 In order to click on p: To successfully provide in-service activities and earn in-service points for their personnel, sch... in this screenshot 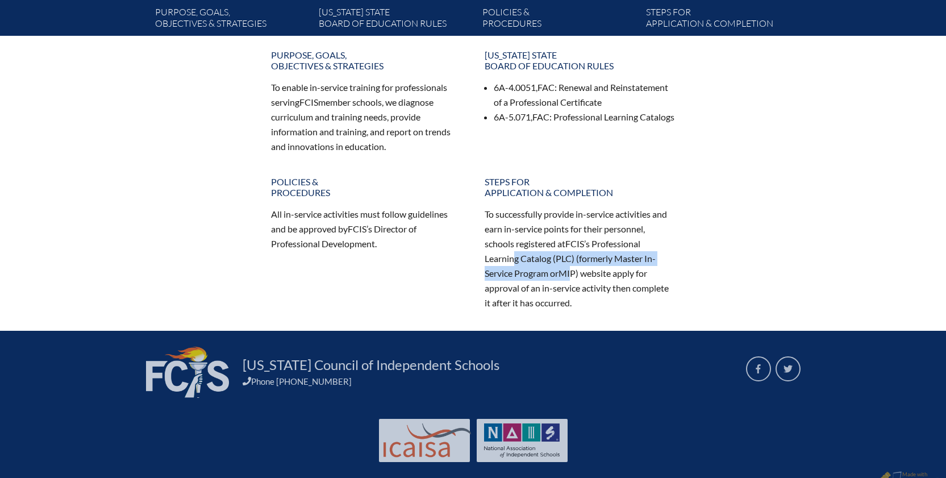, I will do `click(580, 258)`.